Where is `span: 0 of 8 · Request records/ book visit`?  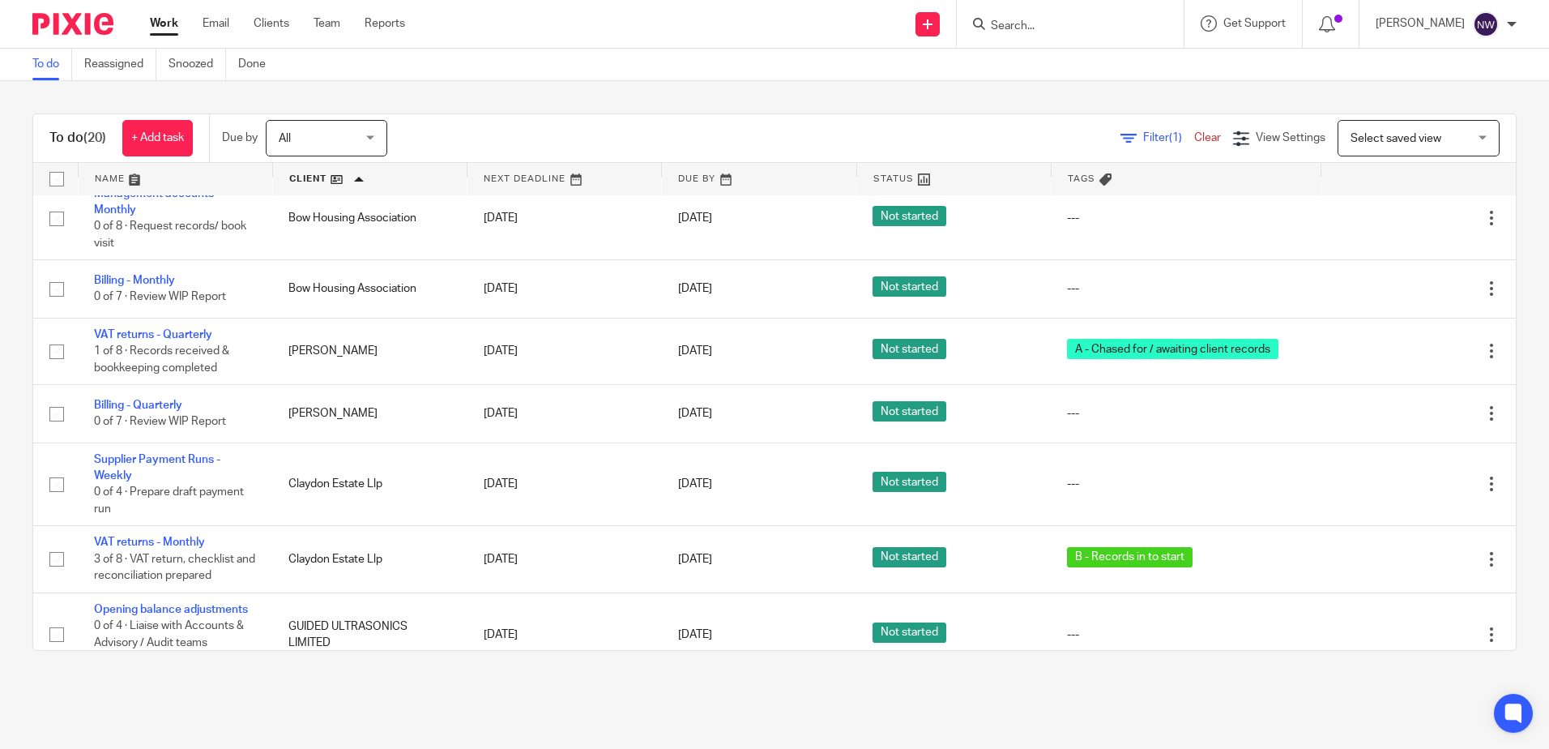 span: 0 of 8 · Request records/ book visit is located at coordinates (170, 234).